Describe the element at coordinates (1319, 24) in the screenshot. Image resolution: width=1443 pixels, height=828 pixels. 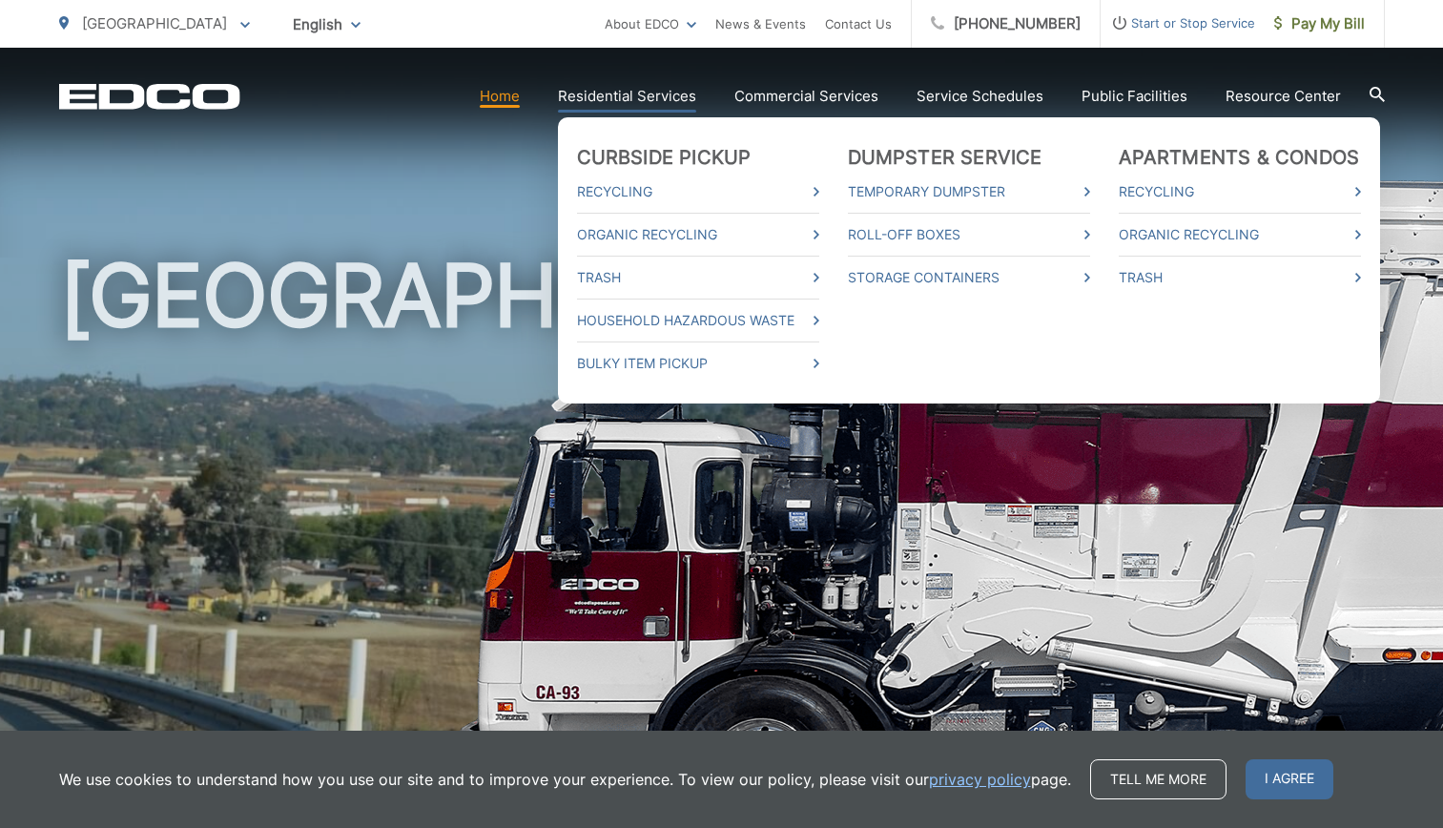
I see `span: Pay My Bill` at that location.